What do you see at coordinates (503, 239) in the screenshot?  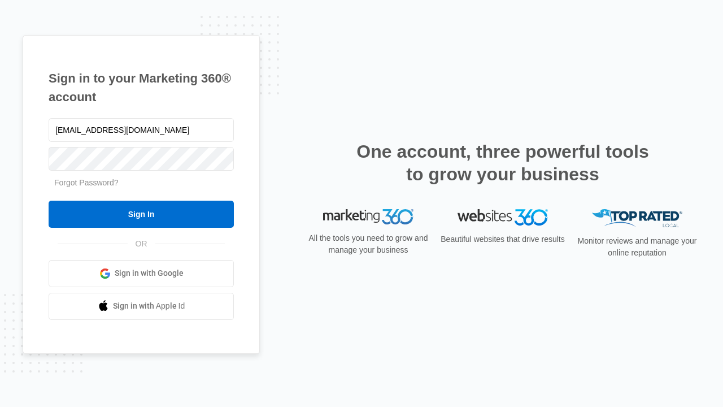 I see `p: Beautiful websites that drive results` at bounding box center [503, 239].